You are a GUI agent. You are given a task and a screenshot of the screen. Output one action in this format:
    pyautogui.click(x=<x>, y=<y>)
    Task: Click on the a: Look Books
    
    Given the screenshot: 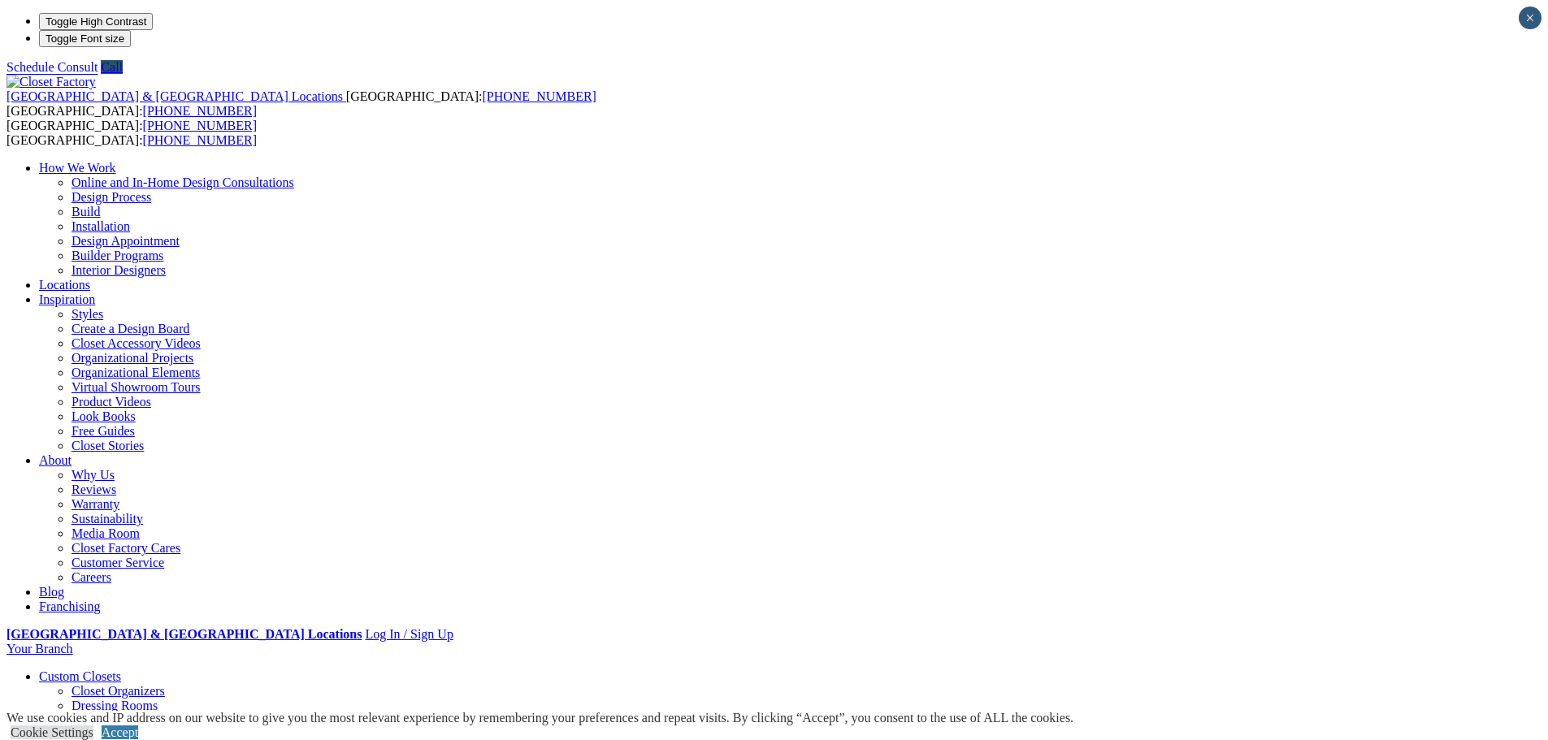 What is the action you would take?
    pyautogui.click(x=103, y=416)
    